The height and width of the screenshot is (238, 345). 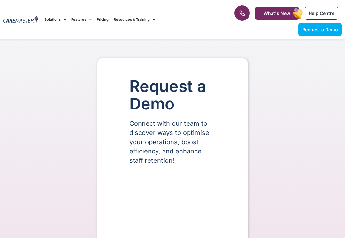 I want to click on span: Help Centre, so click(x=321, y=13).